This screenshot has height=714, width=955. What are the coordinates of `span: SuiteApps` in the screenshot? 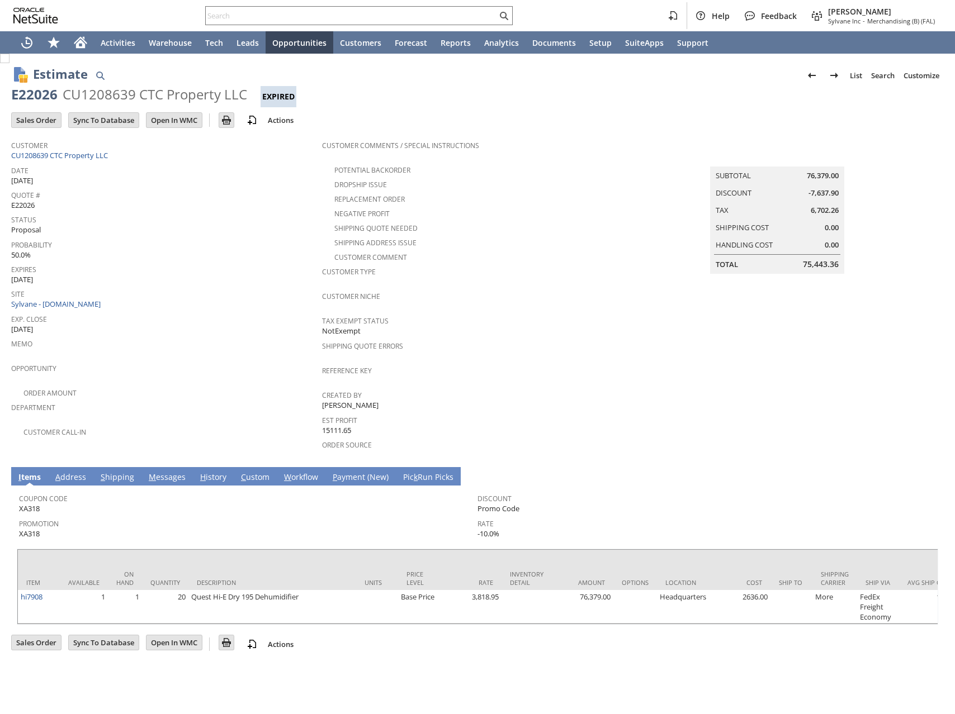 It's located at (644, 42).